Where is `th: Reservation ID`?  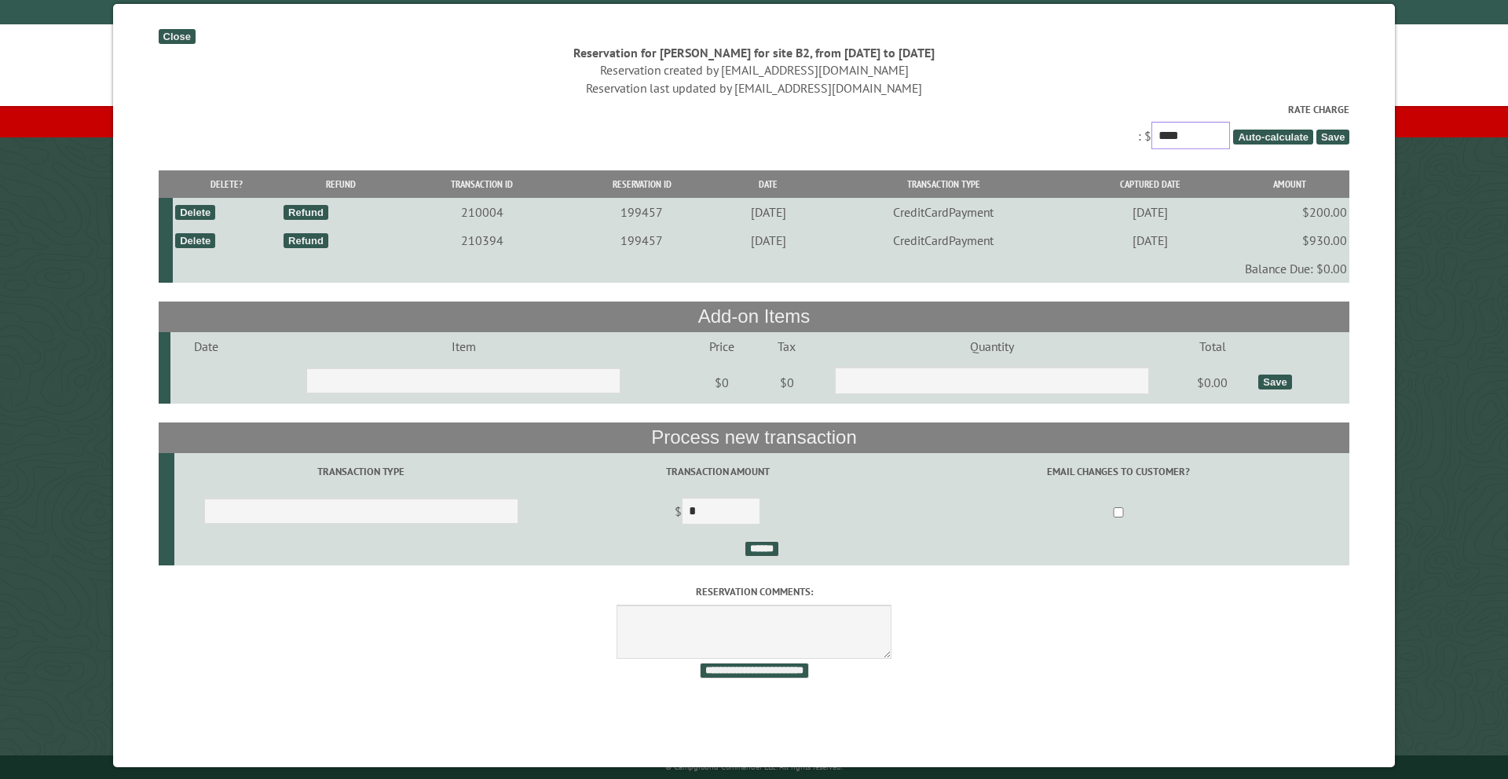 th: Reservation ID is located at coordinates (642, 184).